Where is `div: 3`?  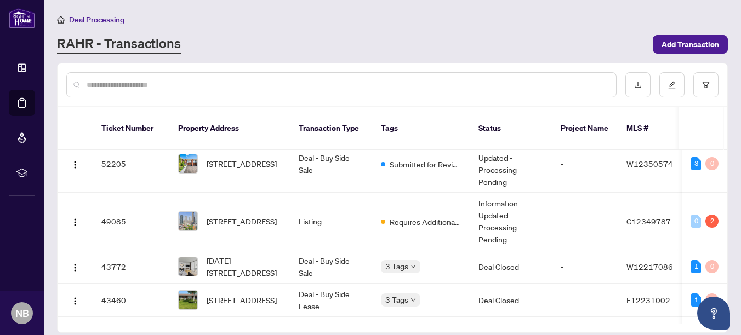 div: 3 is located at coordinates (696, 164).